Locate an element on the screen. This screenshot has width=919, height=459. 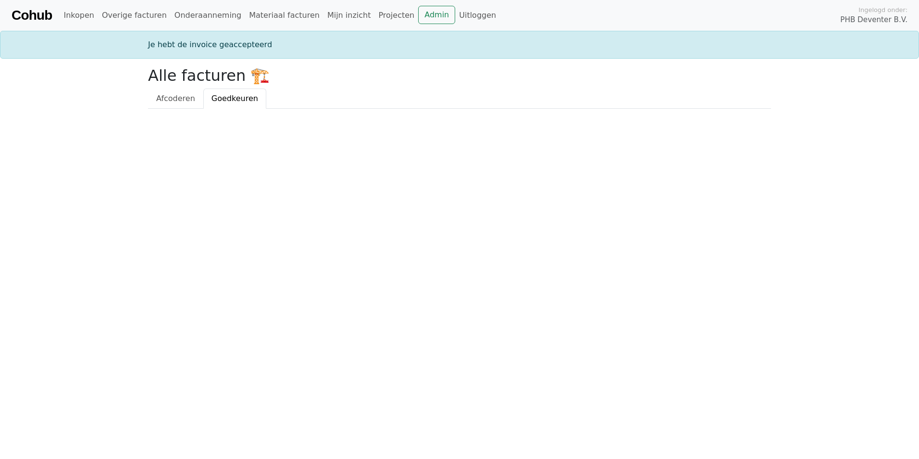
a: Uitloggen is located at coordinates (477, 15).